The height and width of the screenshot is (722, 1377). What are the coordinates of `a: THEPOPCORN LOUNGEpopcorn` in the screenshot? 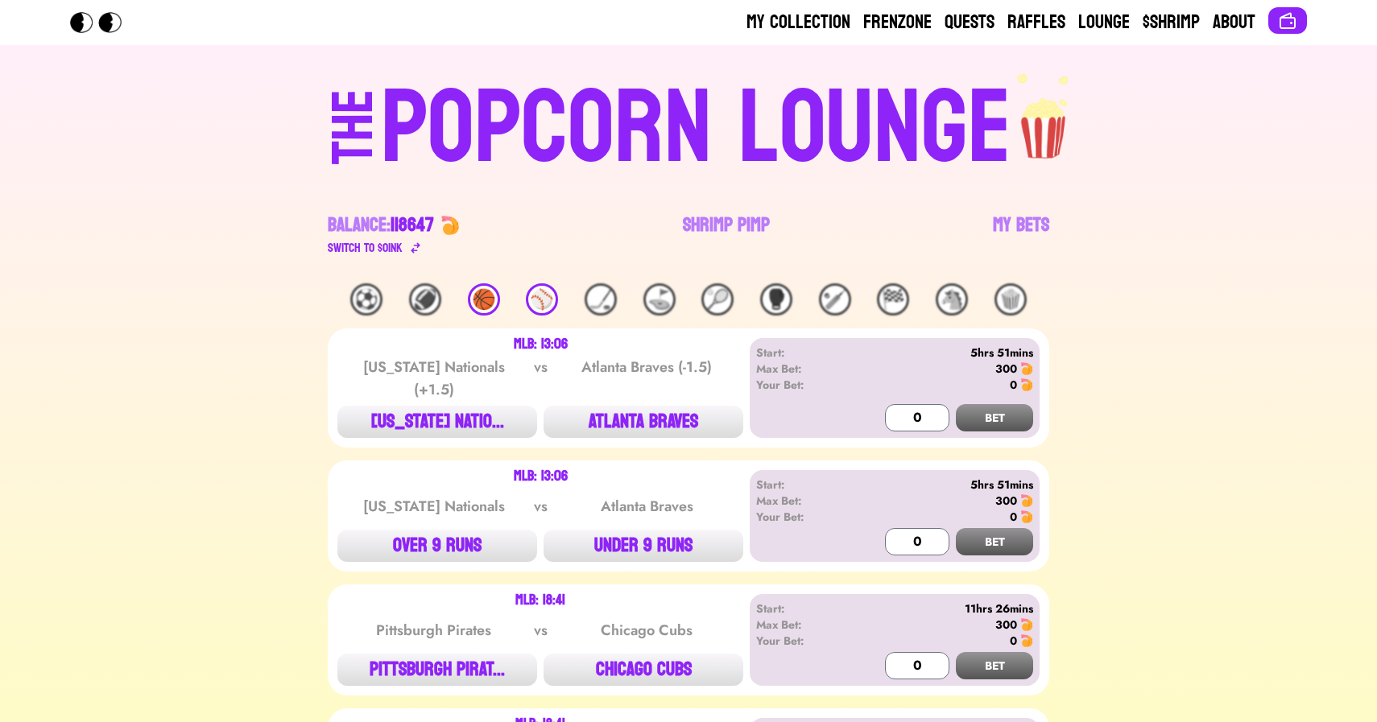 It's located at (689, 126).